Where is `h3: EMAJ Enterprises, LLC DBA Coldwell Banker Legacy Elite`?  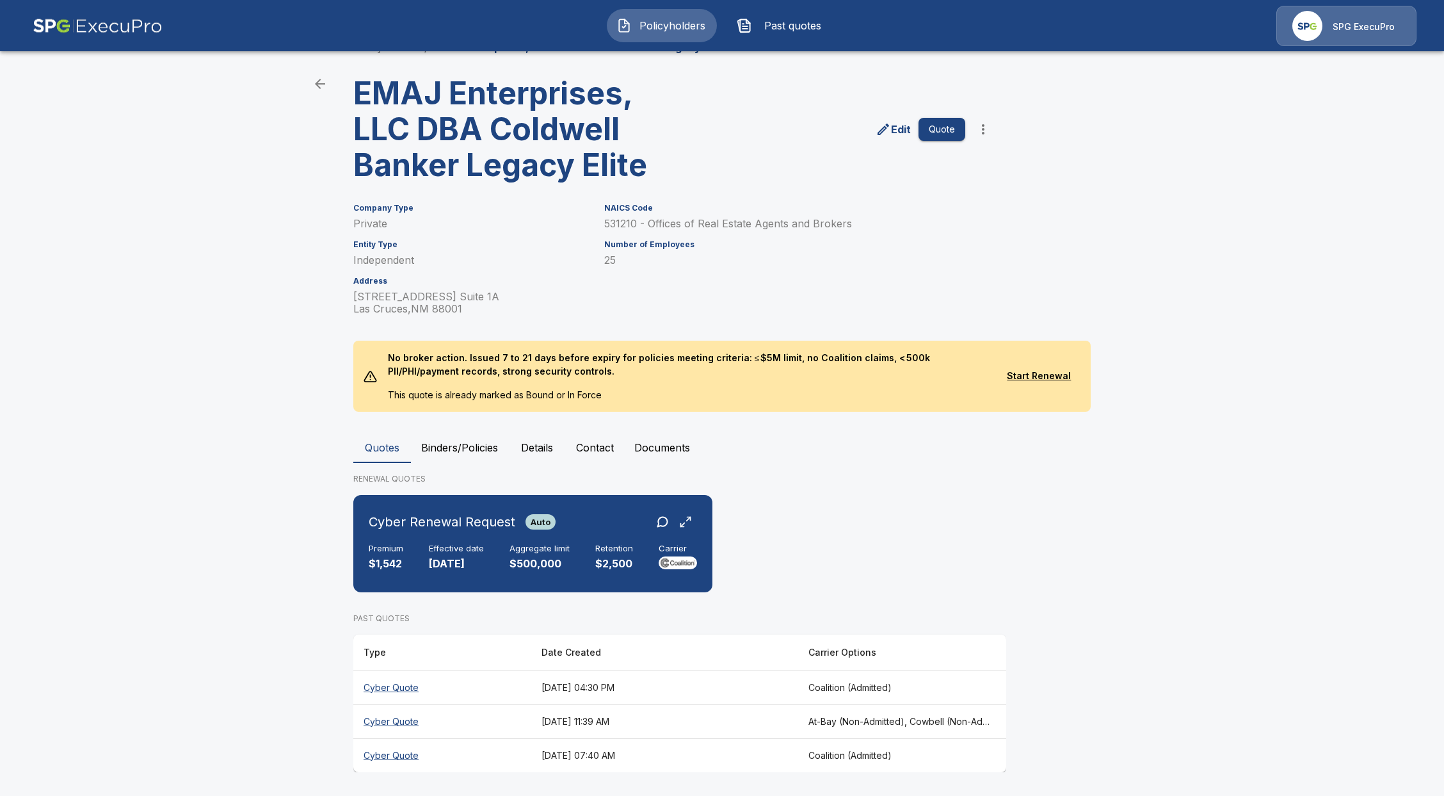
h3: EMAJ Enterprises, LLC DBA Coldwell Banker Legacy Elite is located at coordinates (511, 129).